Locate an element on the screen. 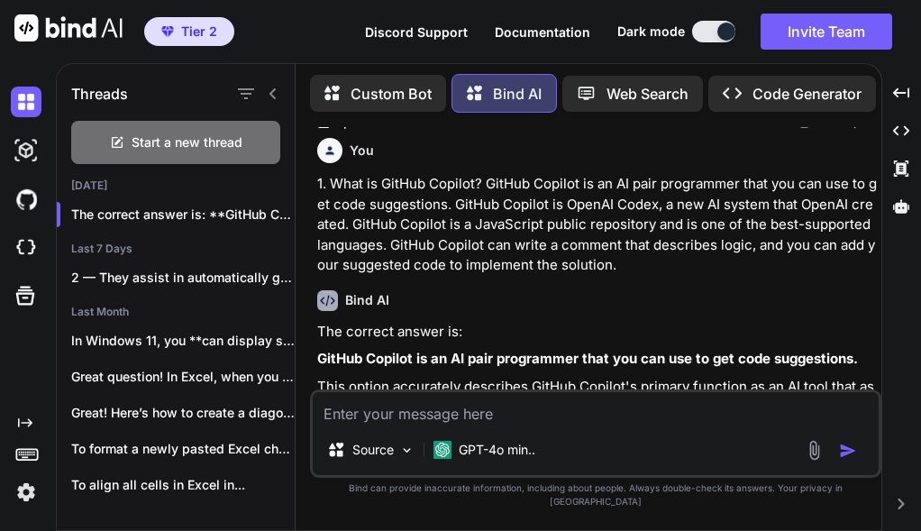 This screenshot has height=531, width=921. p: 1. What is GitHub Copilot? GitHub Copilot is an AI pair programmer that you can use to get code s... is located at coordinates (598, 224).